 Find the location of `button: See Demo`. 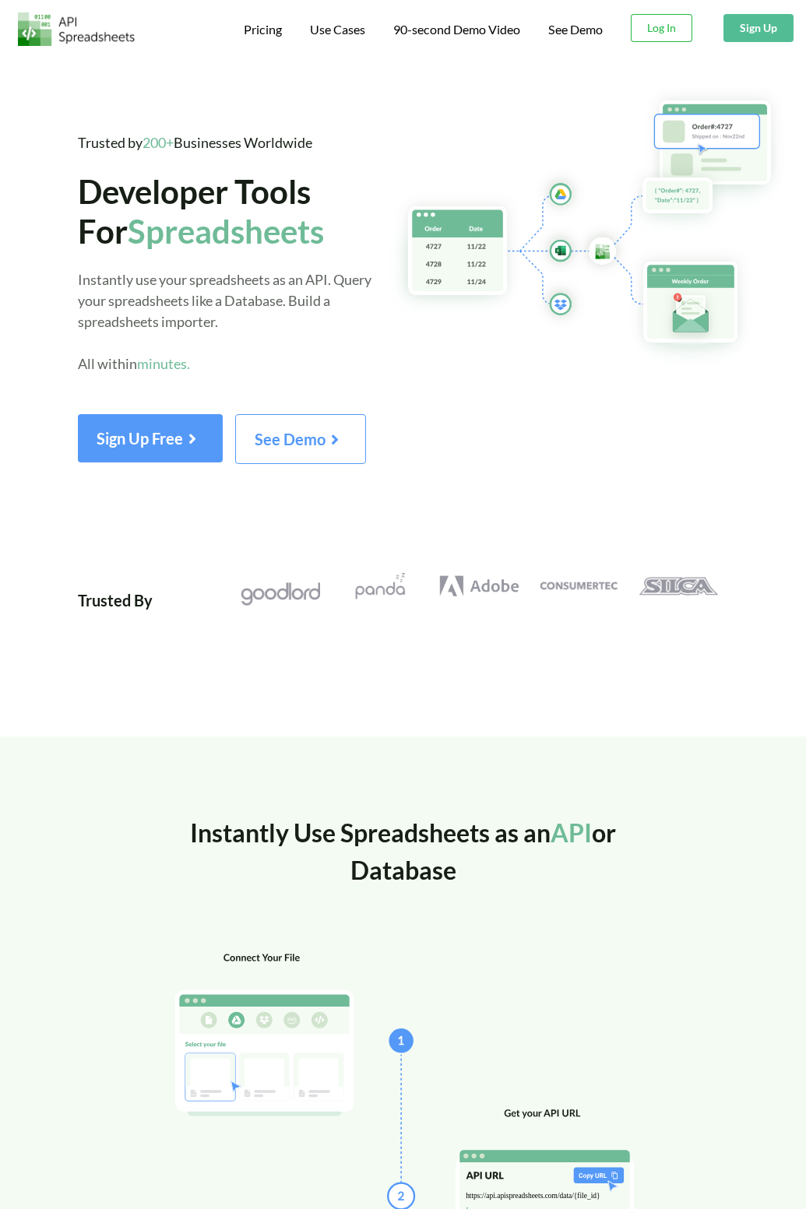

button: See Demo is located at coordinates (301, 439).